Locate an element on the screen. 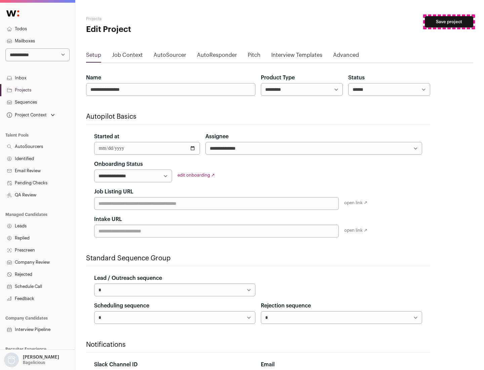  p: Bagelicious is located at coordinates (34, 363).